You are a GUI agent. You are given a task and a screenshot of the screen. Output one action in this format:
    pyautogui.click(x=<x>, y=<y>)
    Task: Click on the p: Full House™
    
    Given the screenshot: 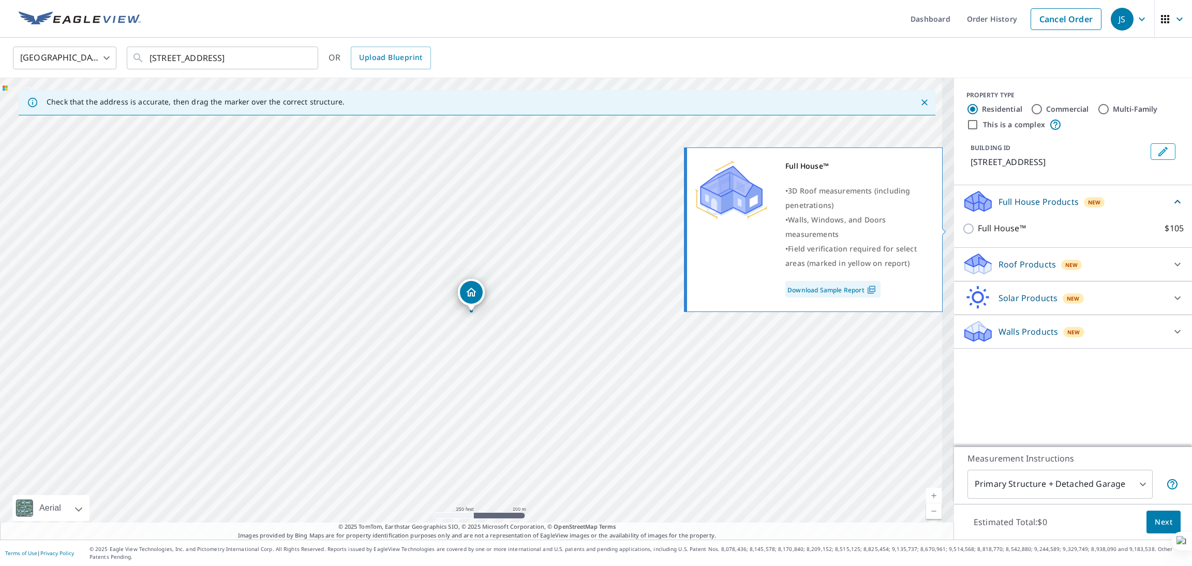 What is the action you would take?
    pyautogui.click(x=1001, y=228)
    